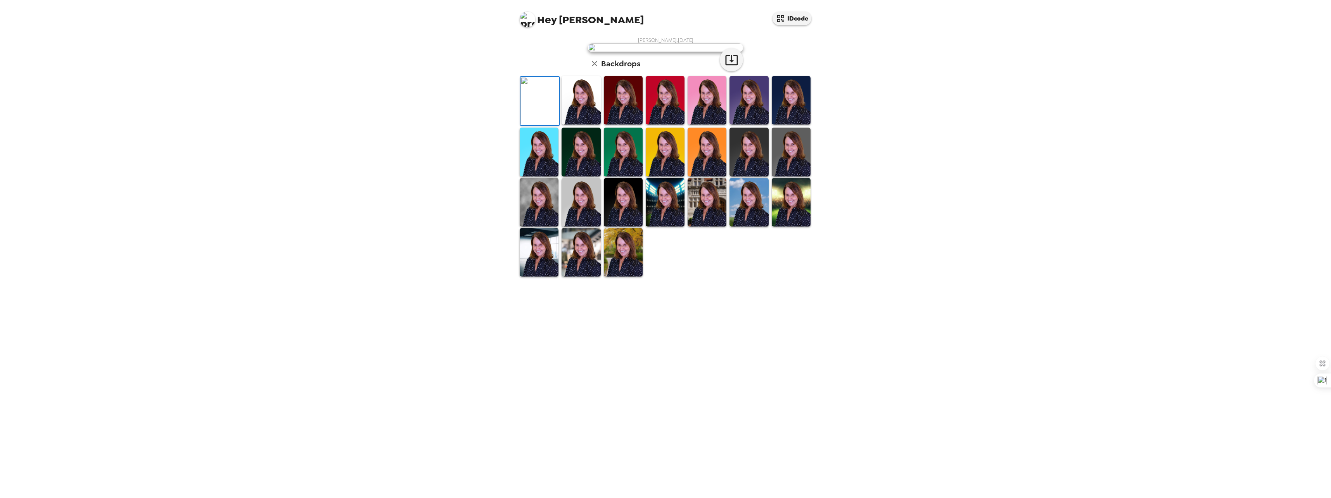 The width and height of the screenshot is (1331, 498). What do you see at coordinates (666, 48) in the screenshot?
I see `img: user` at bounding box center [666, 48].